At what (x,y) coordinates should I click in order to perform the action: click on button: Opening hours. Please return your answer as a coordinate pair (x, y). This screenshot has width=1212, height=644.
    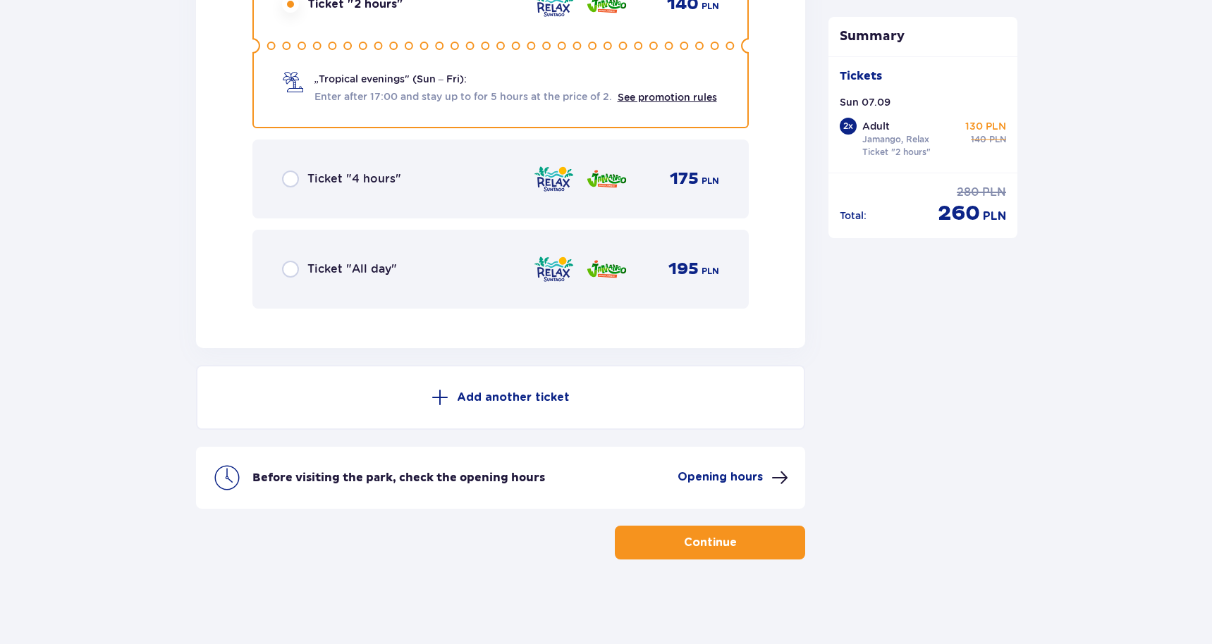
    Looking at the image, I should click on (733, 478).